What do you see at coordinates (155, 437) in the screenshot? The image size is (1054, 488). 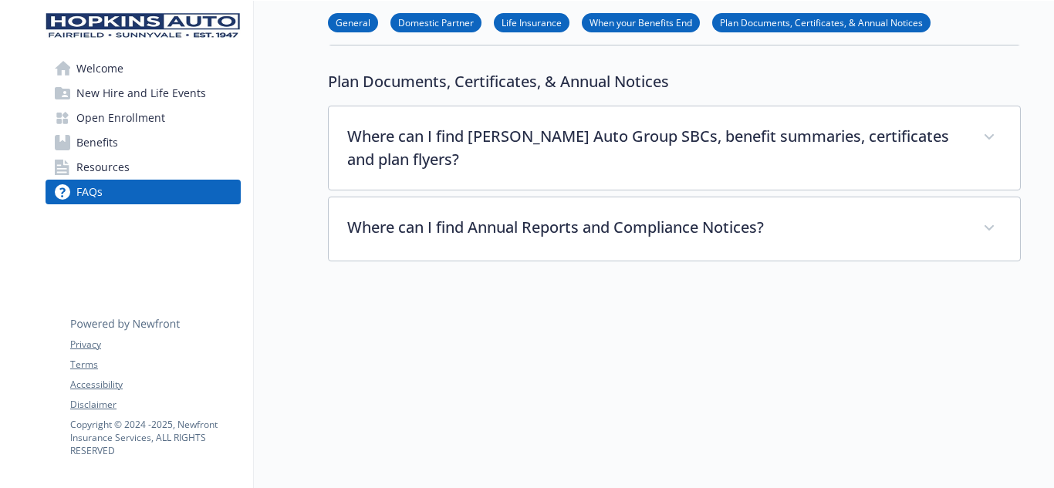 I see `p: Copyright © 2024 - 2025 , Newfront Insurance Services, ALL RIGHTS RESERVED` at bounding box center [155, 437].